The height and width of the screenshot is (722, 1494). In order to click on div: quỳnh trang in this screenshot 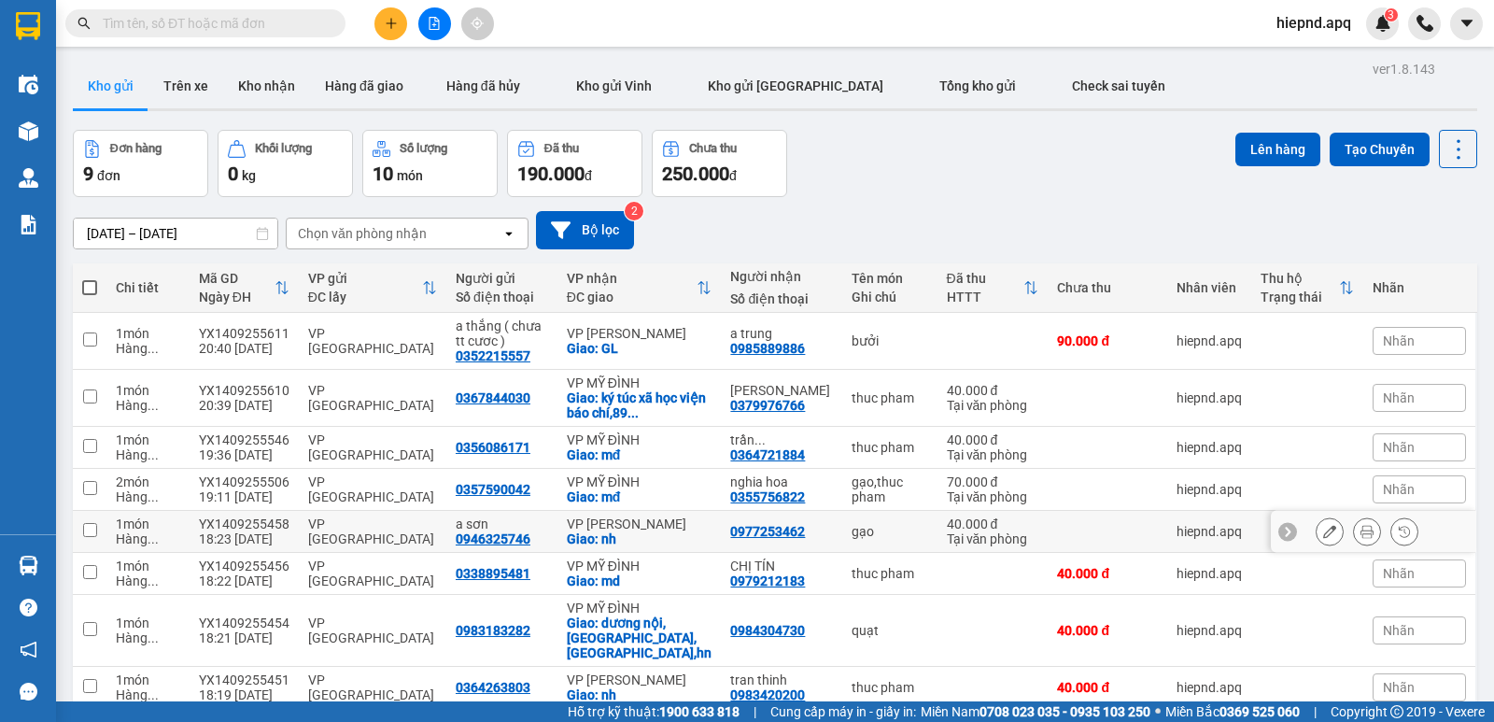, I will do `click(782, 390)`.